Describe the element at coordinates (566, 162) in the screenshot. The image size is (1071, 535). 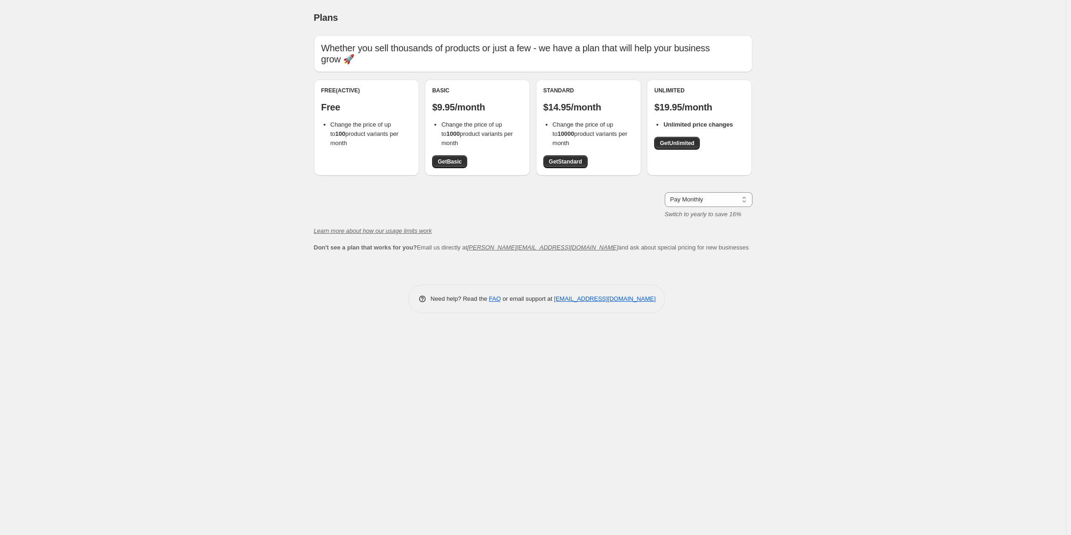
I see `span: Get Standard` at that location.